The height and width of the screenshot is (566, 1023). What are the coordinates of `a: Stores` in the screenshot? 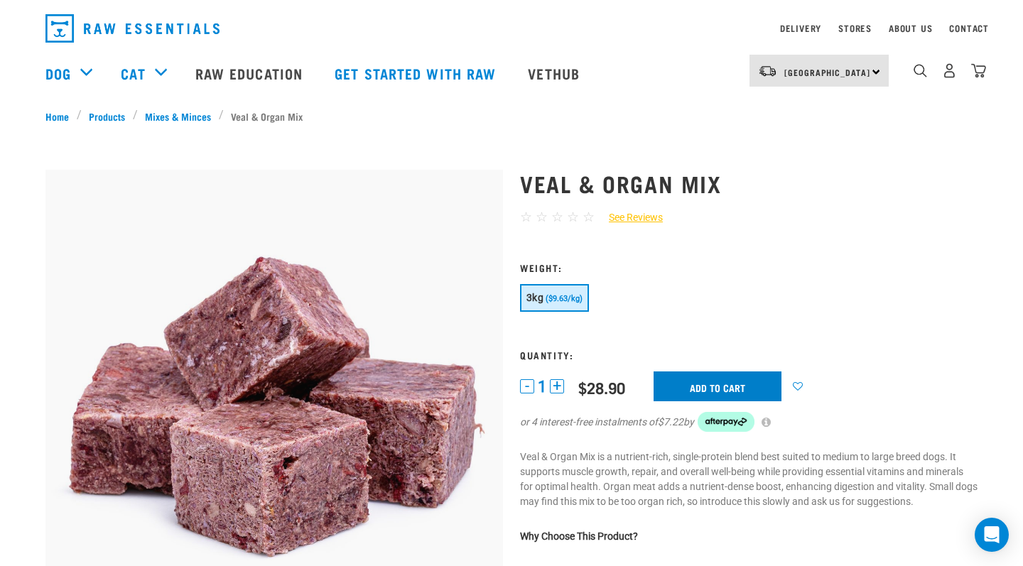 It's located at (855, 28).